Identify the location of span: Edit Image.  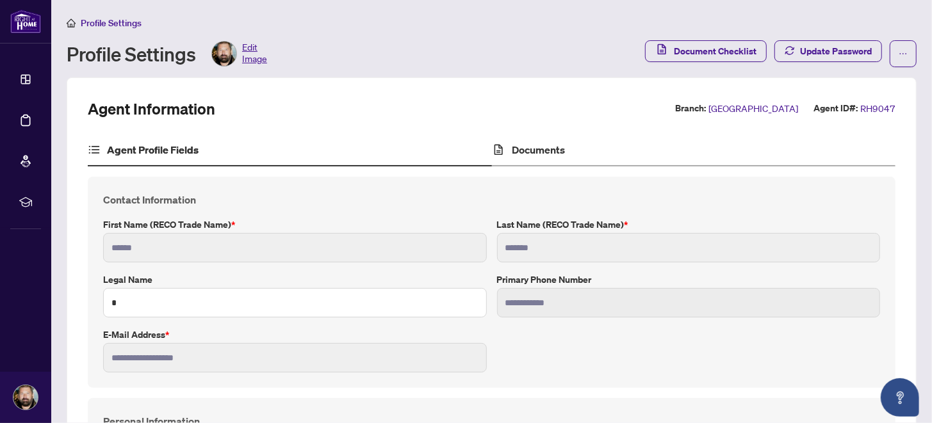
(254, 54).